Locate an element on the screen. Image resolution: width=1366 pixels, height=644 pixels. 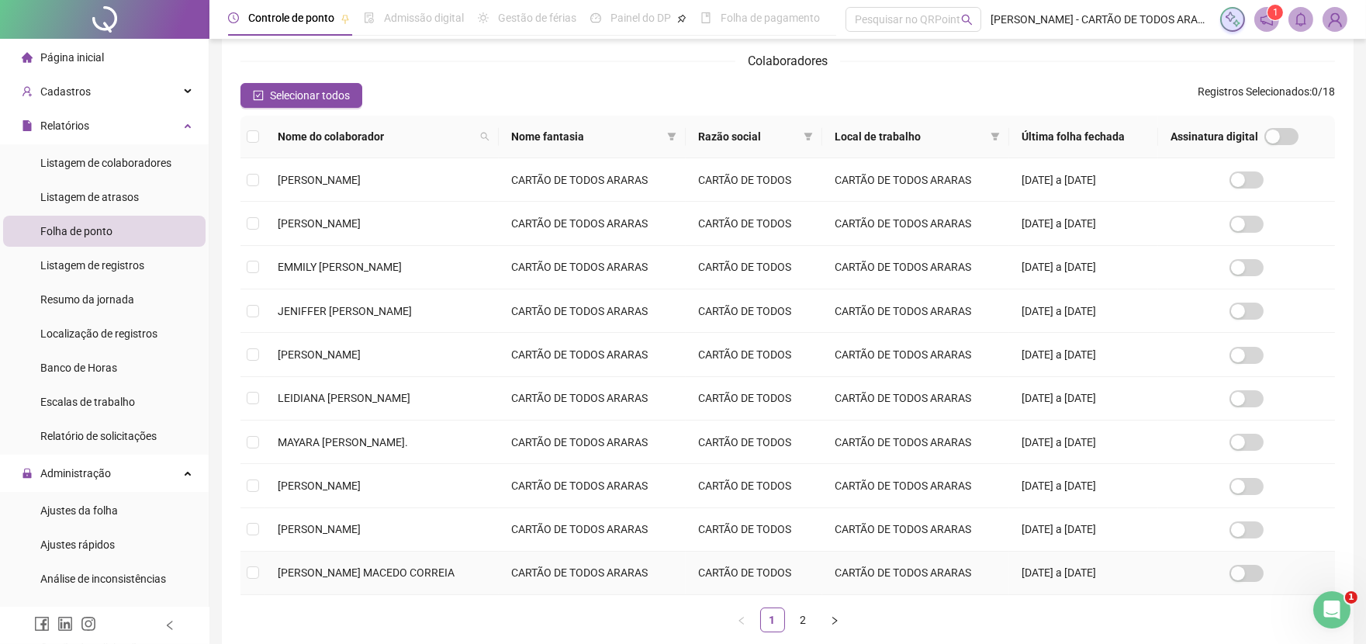
span: Listagem de colaboradores is located at coordinates (105, 163).